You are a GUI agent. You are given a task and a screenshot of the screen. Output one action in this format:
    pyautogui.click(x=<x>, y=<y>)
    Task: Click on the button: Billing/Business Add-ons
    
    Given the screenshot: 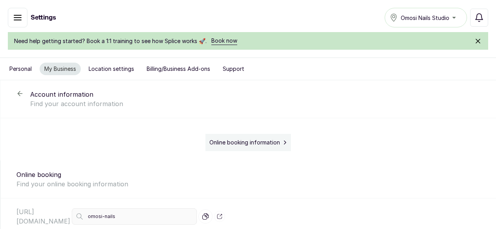 What is the action you would take?
    pyautogui.click(x=178, y=69)
    